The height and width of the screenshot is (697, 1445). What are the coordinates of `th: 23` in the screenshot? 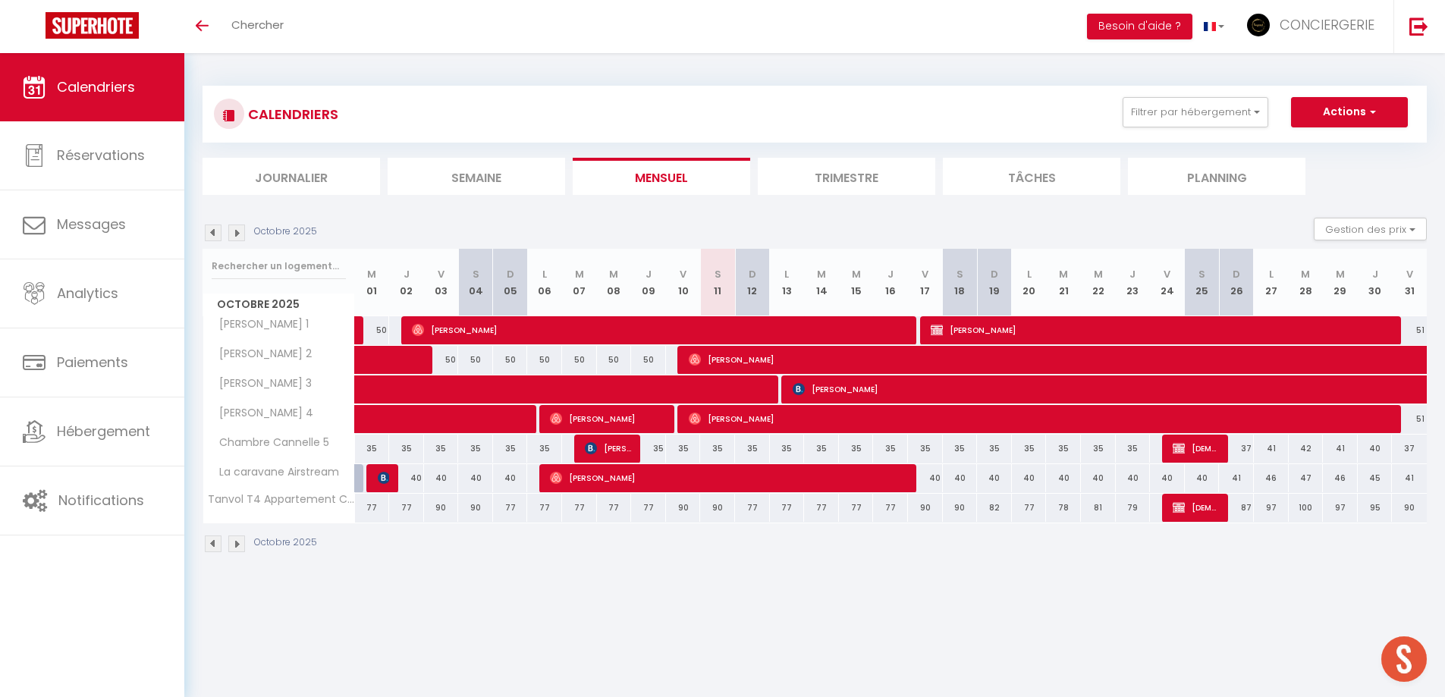 It's located at (1133, 282).